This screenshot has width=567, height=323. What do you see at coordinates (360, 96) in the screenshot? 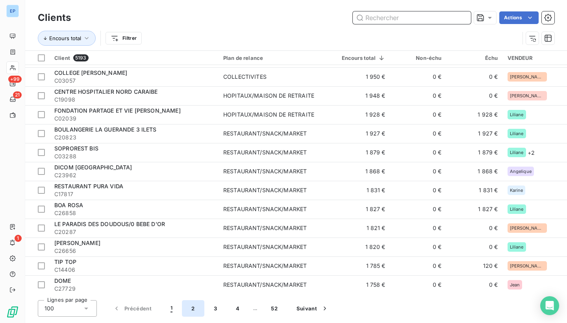
I see `td: 1 948 €` at bounding box center [360, 96].